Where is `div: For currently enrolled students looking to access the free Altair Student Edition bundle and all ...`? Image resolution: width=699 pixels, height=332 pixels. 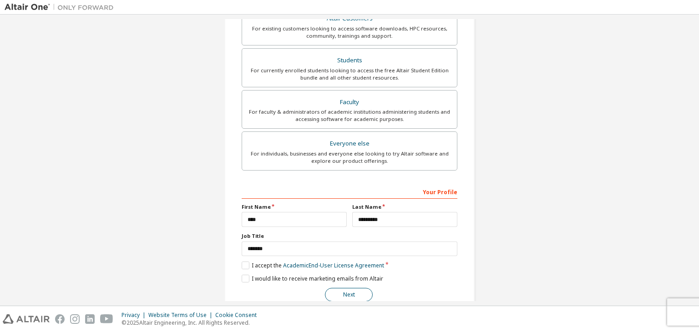 div: For currently enrolled students looking to access the free Altair Student Edition bundle and all ... is located at coordinates (350, 74).